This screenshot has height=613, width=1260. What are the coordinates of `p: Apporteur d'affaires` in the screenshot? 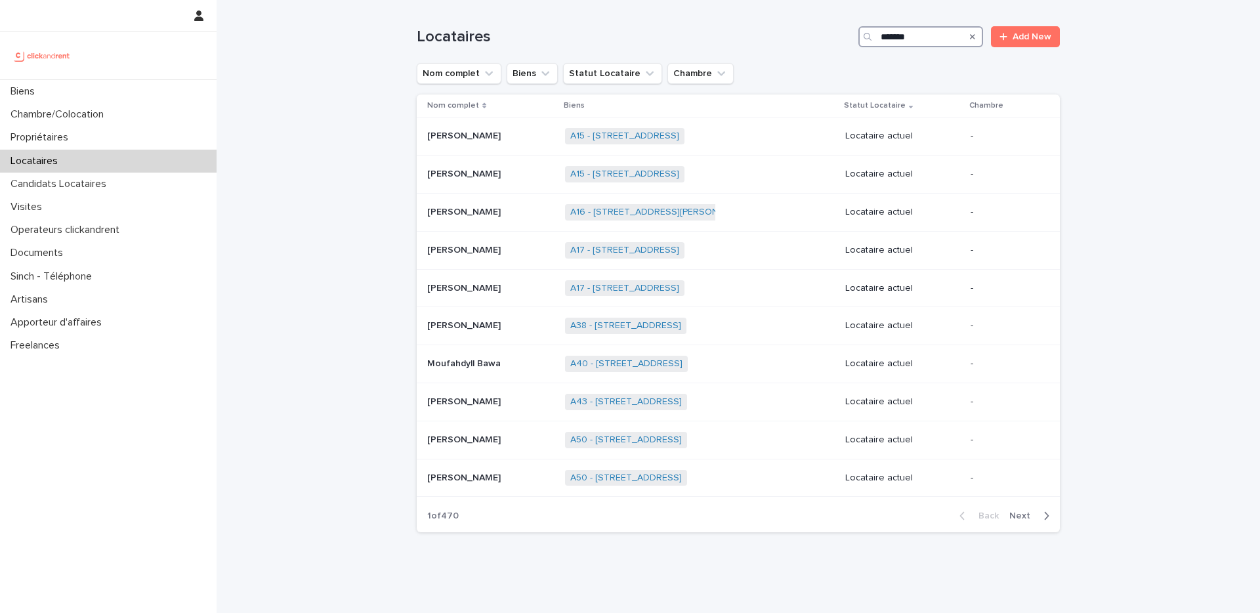 It's located at (58, 322).